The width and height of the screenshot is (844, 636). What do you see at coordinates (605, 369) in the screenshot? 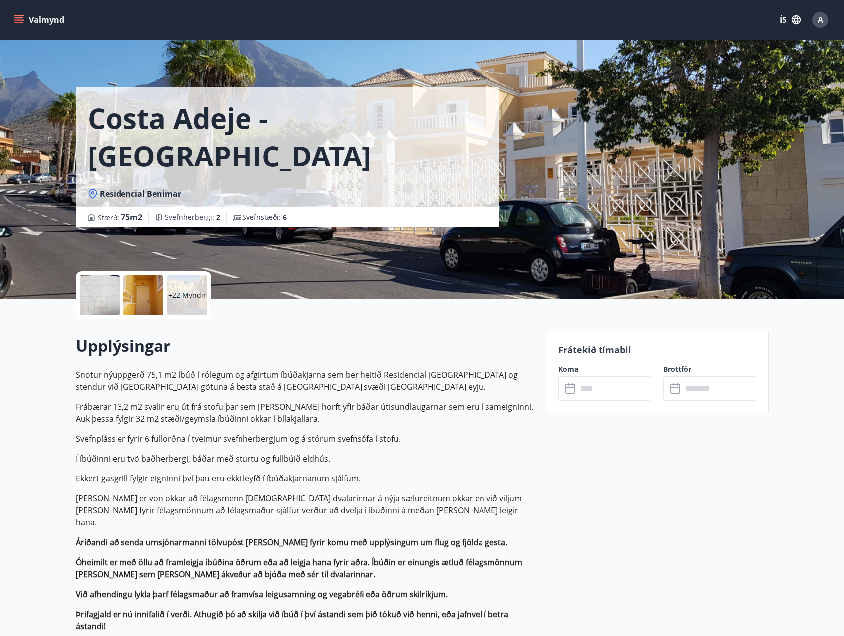
I see `label: Koma` at bounding box center [605, 369].